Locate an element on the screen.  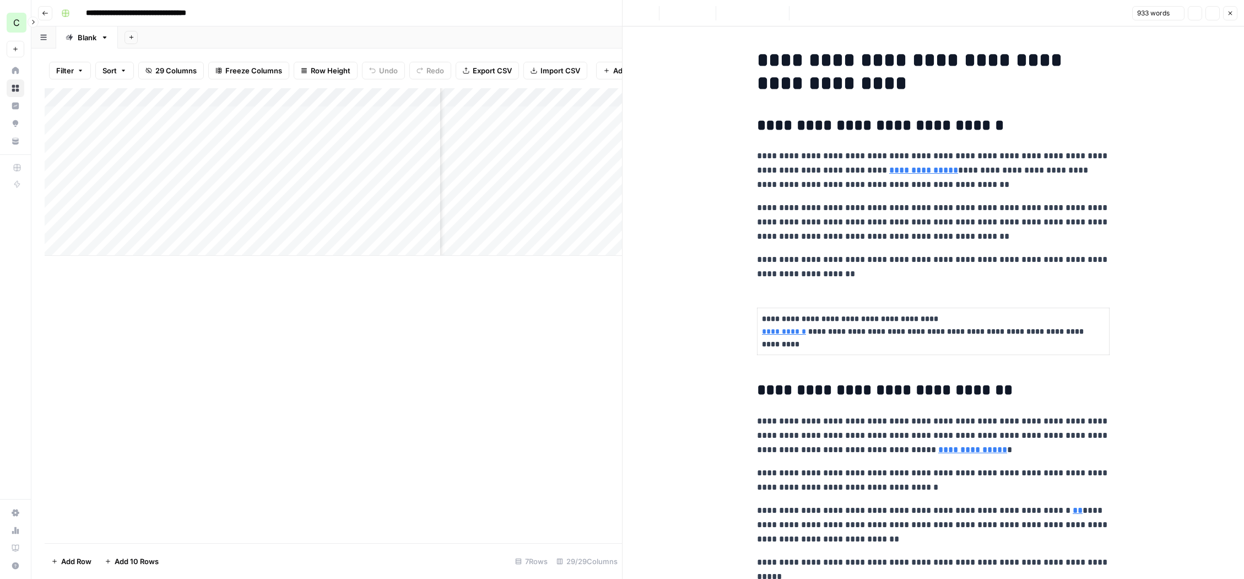
span: Sort is located at coordinates (110, 71).